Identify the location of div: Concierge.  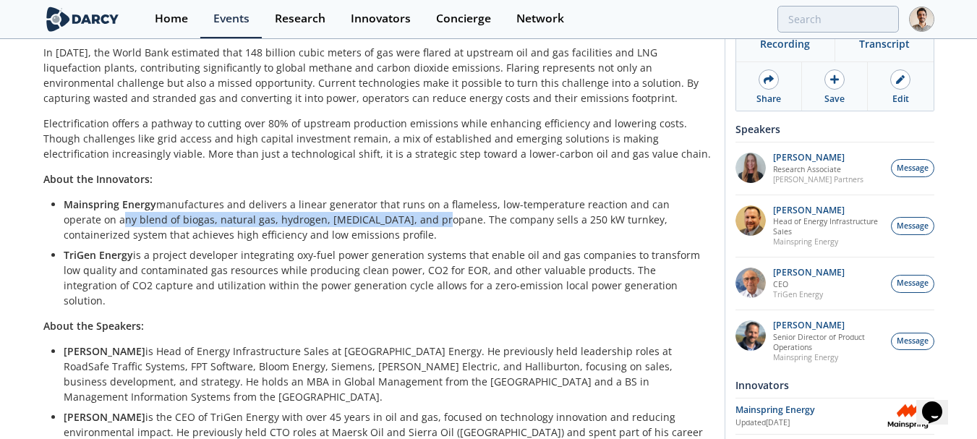
(464, 19).